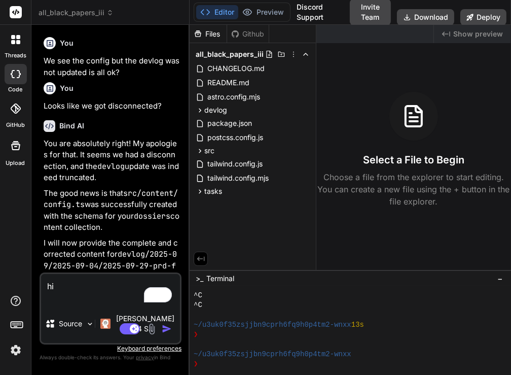 The image size is (511, 375). I want to click on p: Keyboard preferences, so click(110, 348).